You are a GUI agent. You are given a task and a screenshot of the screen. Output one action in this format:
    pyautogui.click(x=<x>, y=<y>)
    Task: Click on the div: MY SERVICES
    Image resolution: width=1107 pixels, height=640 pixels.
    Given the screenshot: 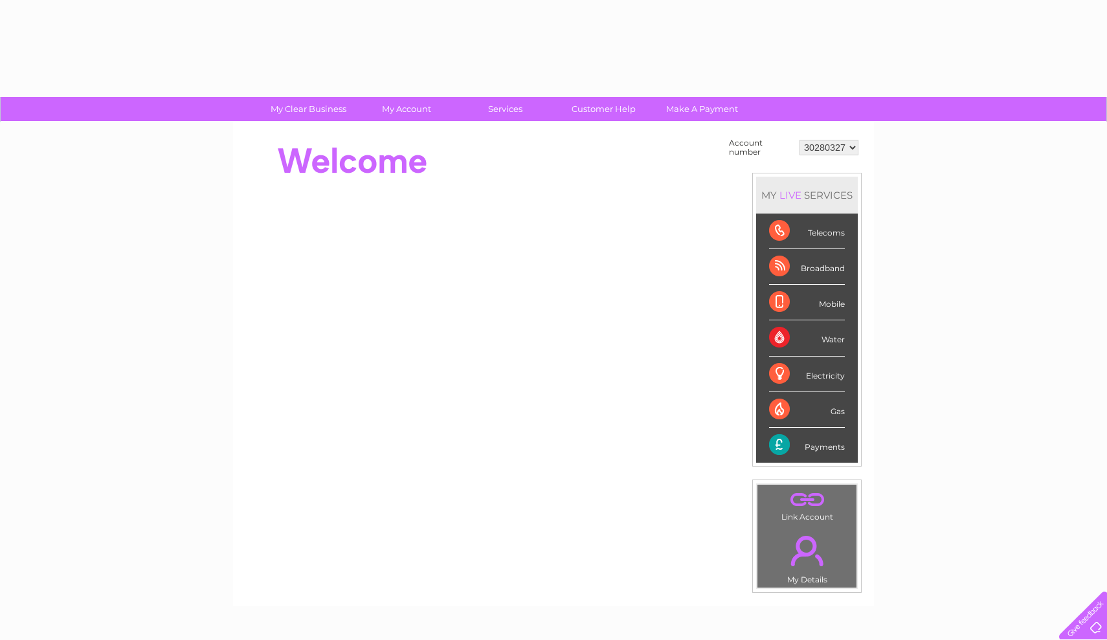 What is the action you would take?
    pyautogui.click(x=807, y=195)
    